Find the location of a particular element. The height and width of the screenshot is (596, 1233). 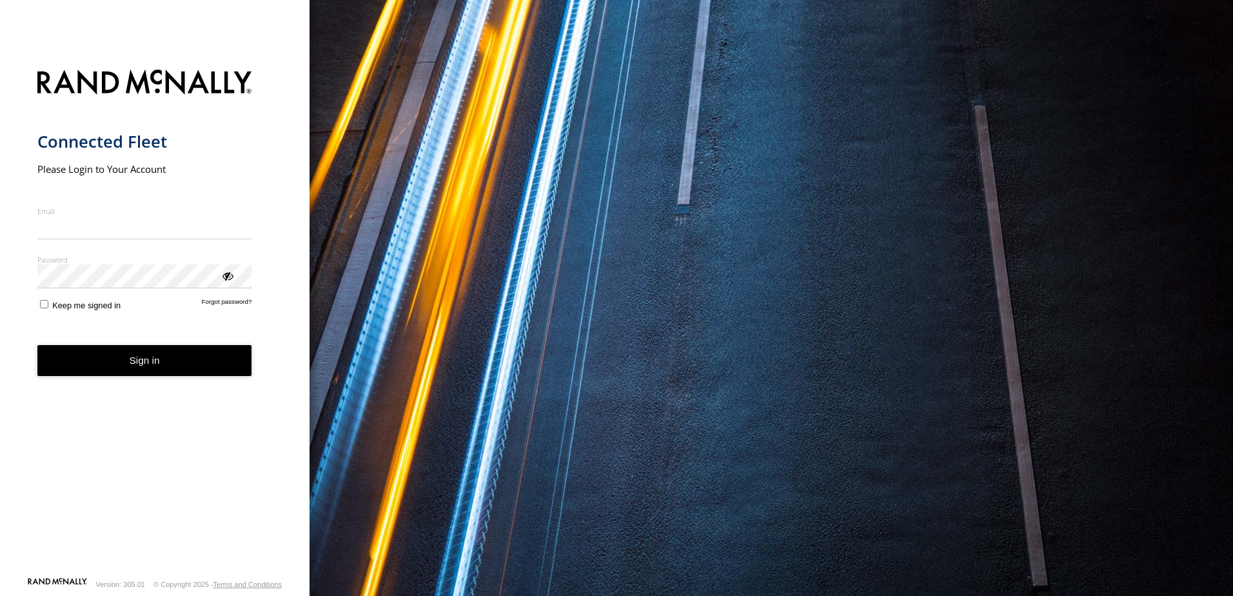

h2: Please Login to Your Account is located at coordinates (144, 169).